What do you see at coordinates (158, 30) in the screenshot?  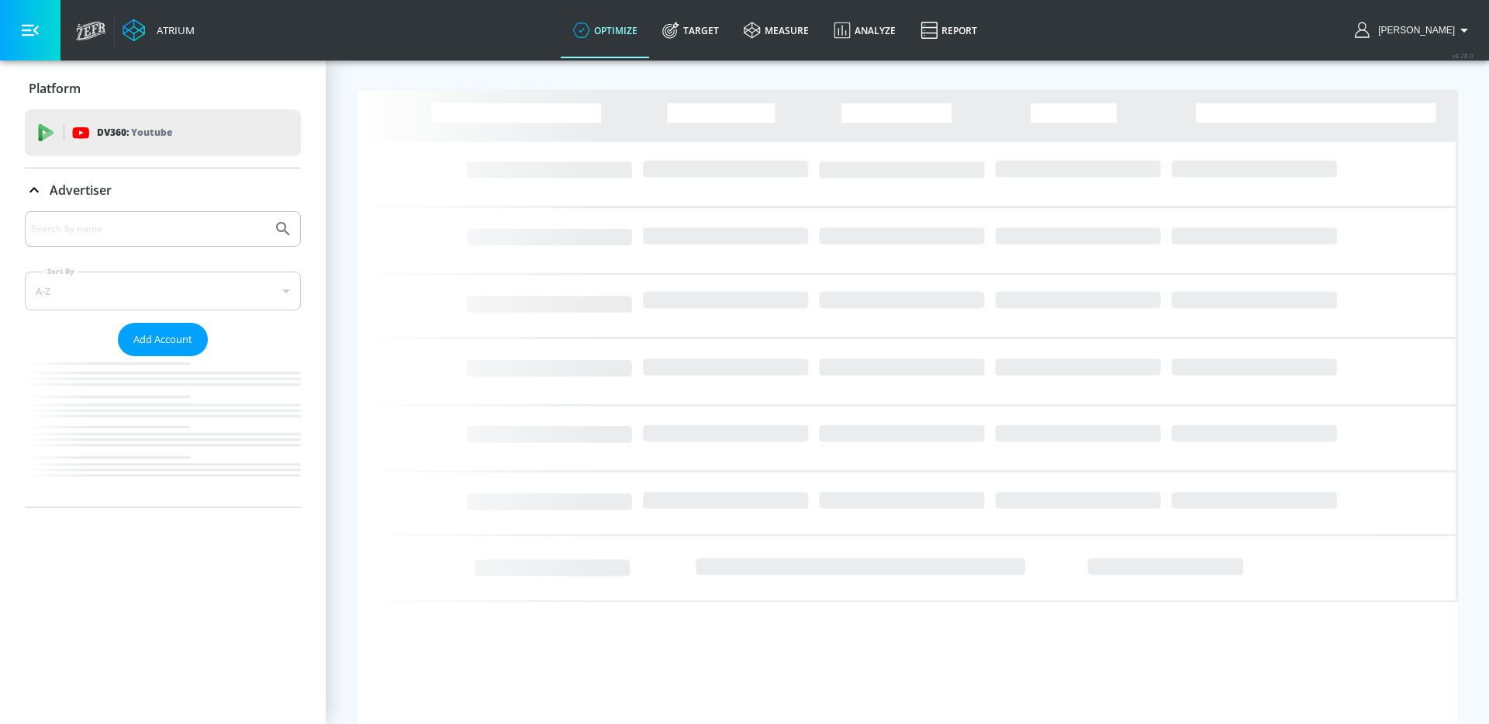 I see `a: Atrium` at bounding box center [158, 30].